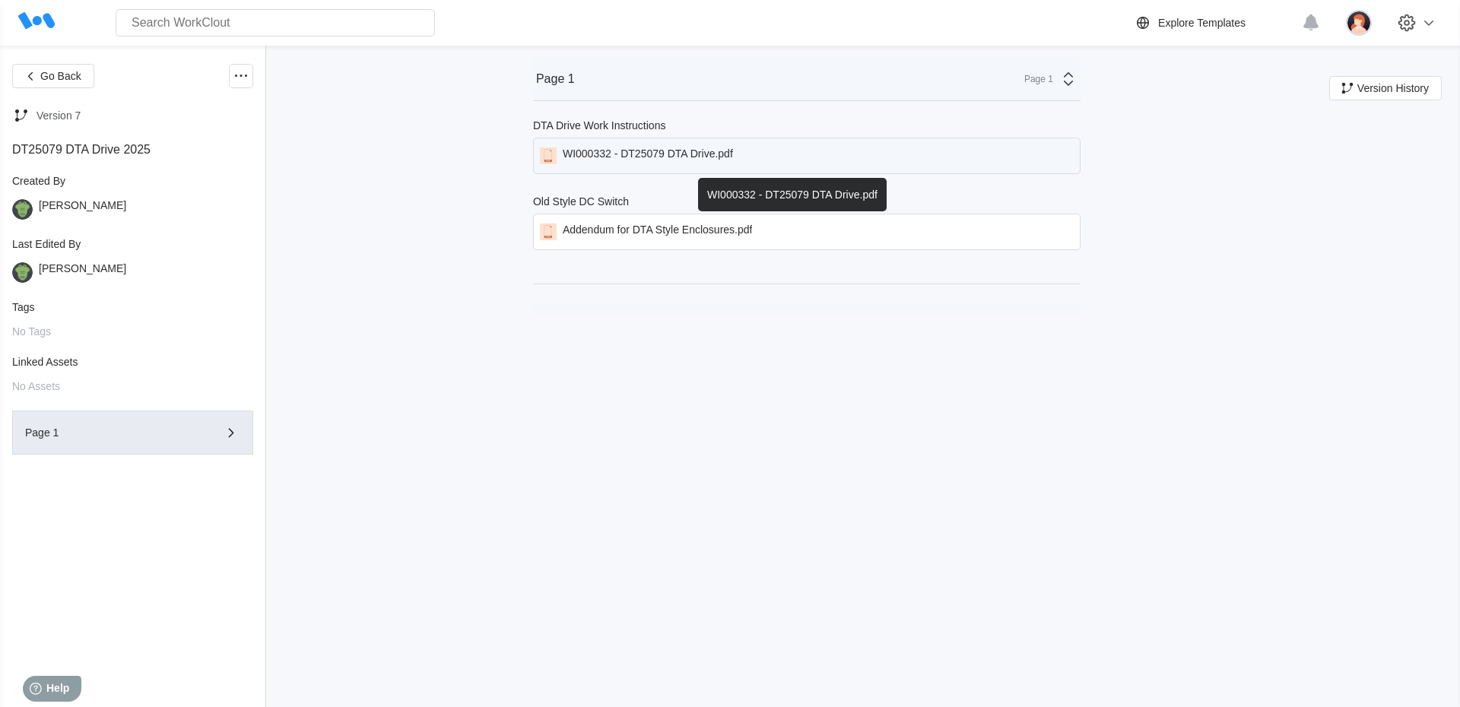 The width and height of the screenshot is (1460, 707). Describe the element at coordinates (59, 116) in the screenshot. I see `div: Version 7` at that location.